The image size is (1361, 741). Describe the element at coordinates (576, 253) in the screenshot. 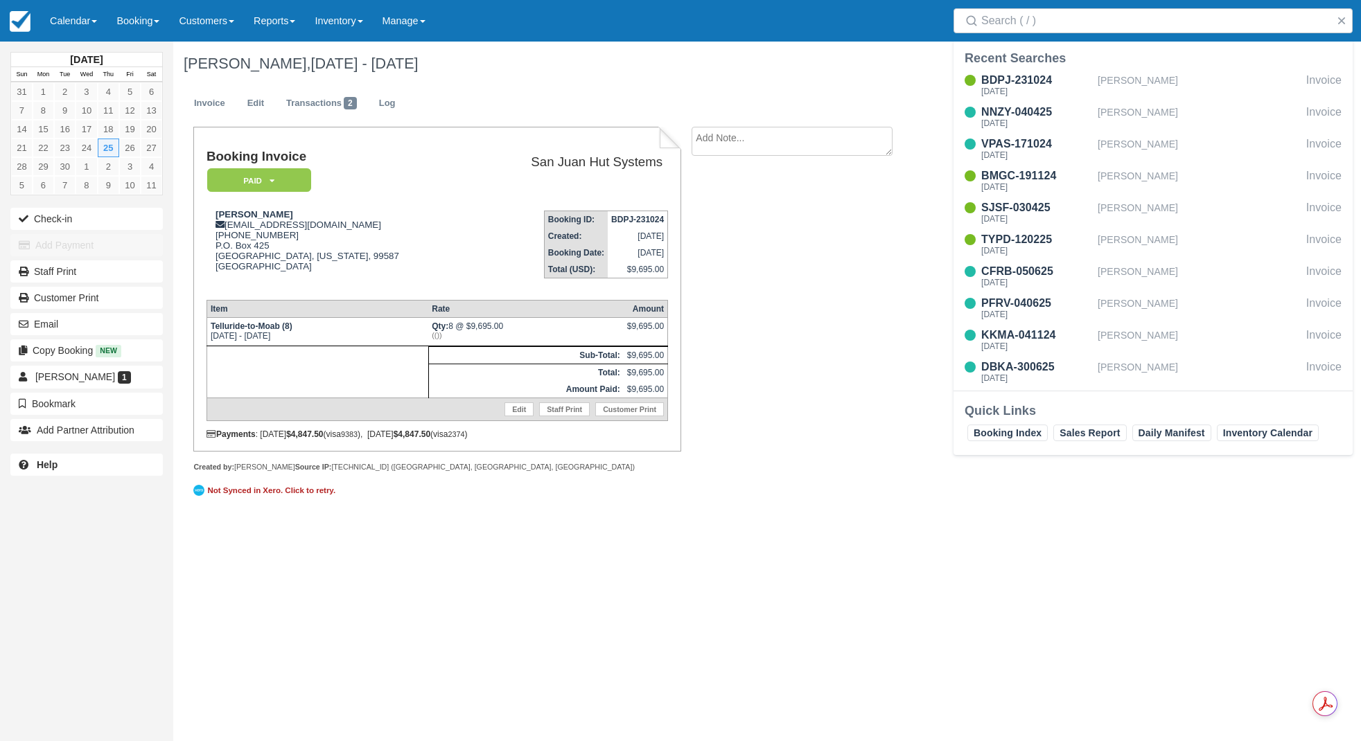

I see `th: Booking Date:` at that location.